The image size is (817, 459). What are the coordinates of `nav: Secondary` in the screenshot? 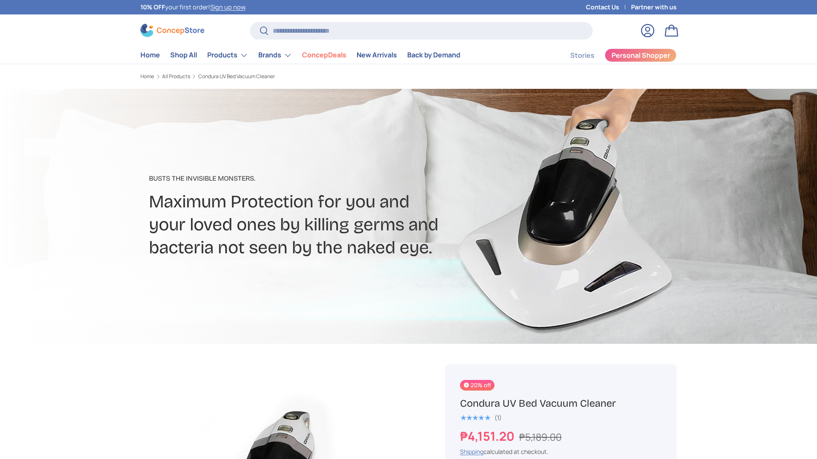 It's located at (613, 55).